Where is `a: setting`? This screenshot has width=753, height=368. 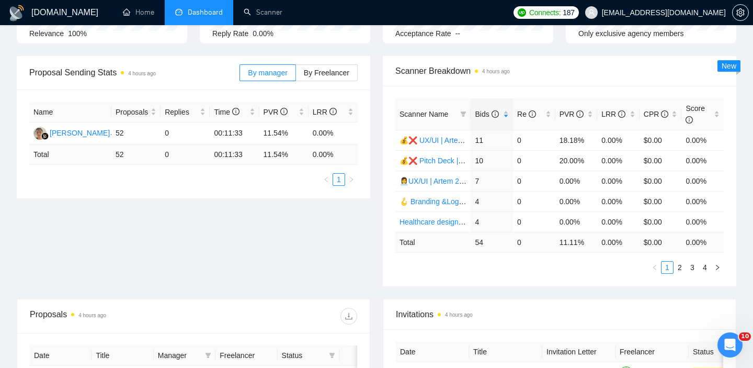
a: setting is located at coordinates (740, 13).